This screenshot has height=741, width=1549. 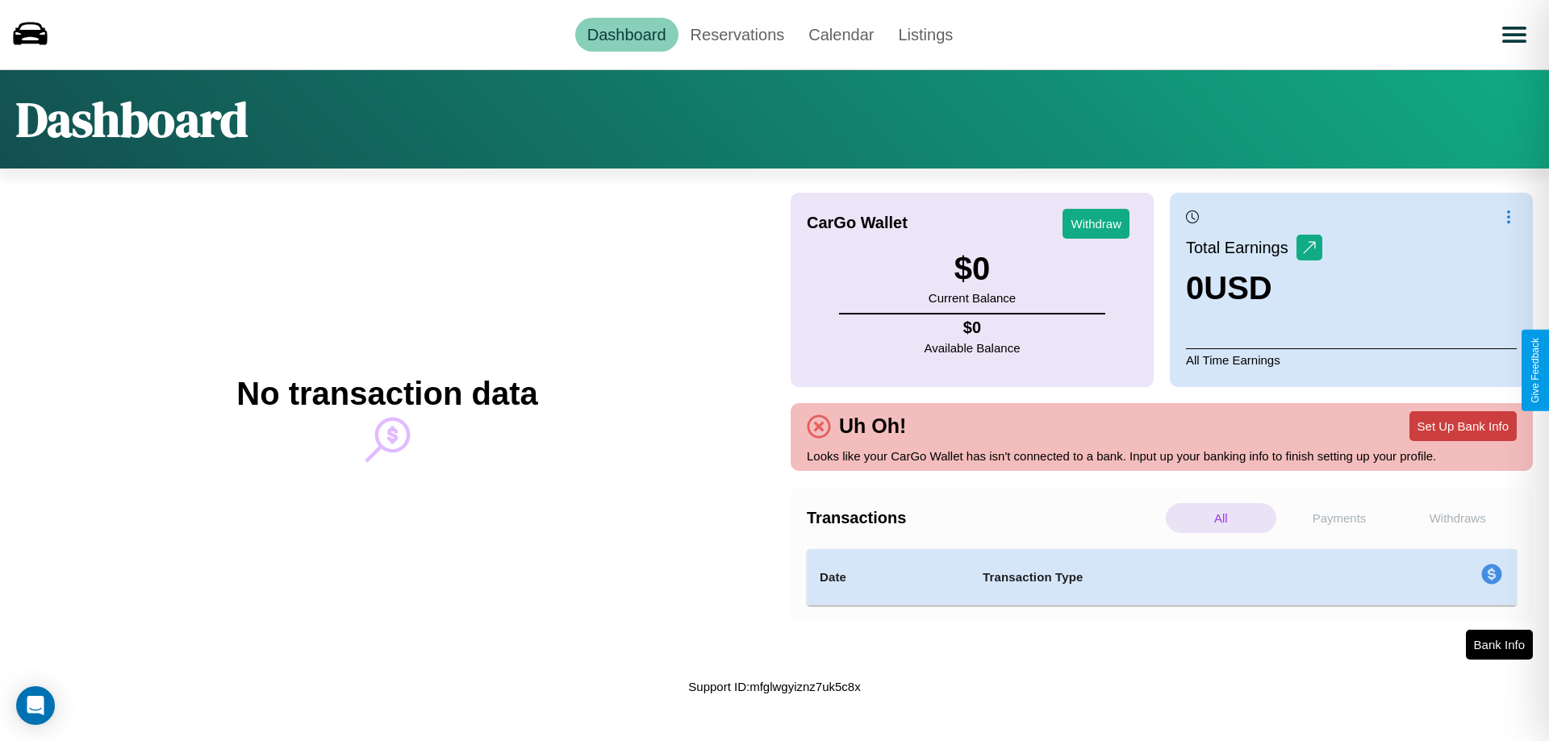 What do you see at coordinates (1162, 578) in the screenshot?
I see `table: simple table` at bounding box center [1162, 578].